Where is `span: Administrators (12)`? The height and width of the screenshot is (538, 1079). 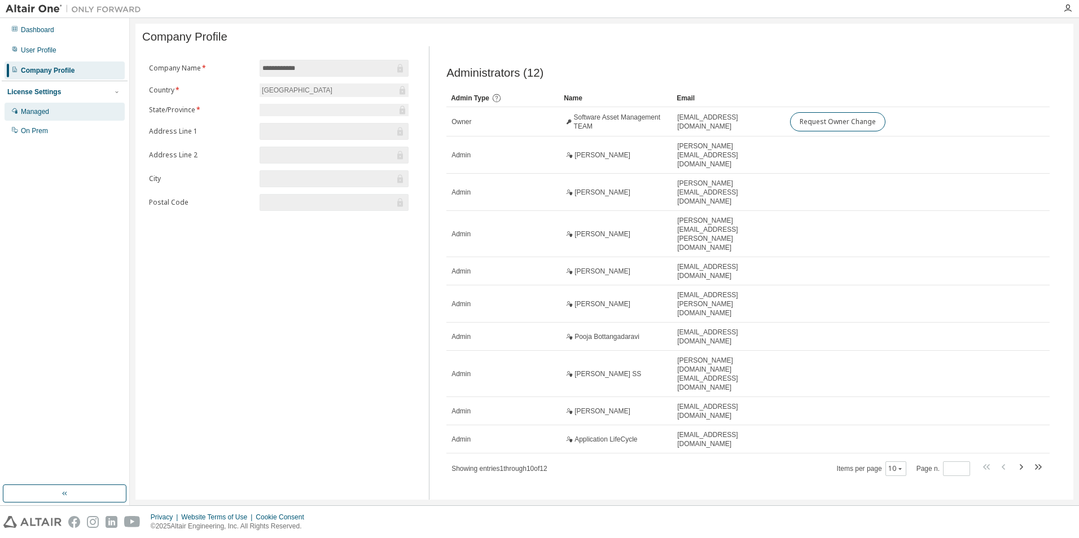
span: Administrators (12) is located at coordinates (495, 73).